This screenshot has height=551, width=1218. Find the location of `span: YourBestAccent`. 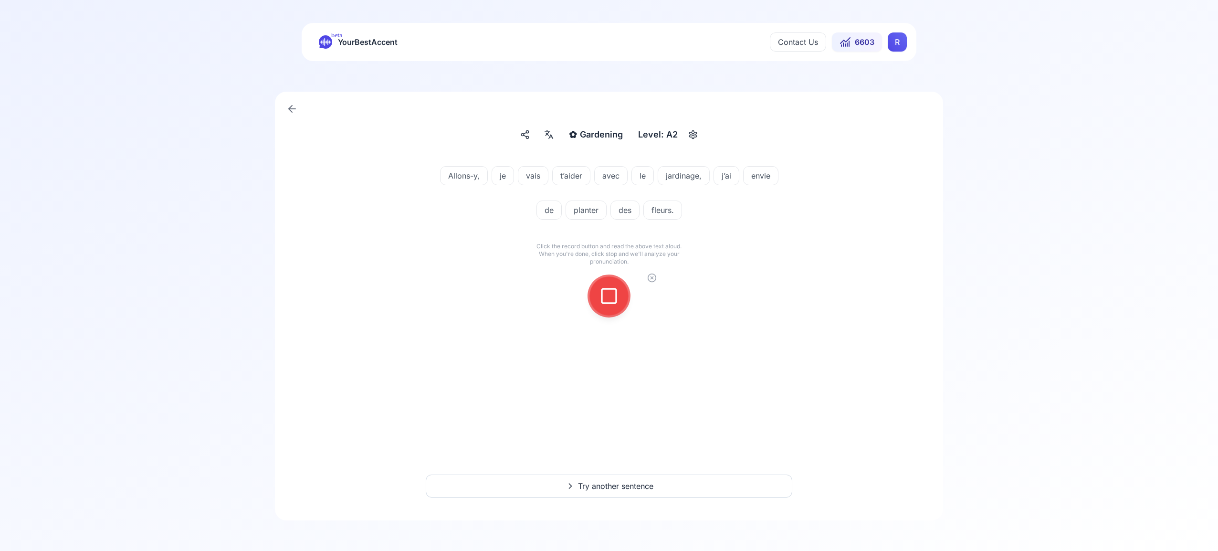

span: YourBestAccent is located at coordinates (367, 42).